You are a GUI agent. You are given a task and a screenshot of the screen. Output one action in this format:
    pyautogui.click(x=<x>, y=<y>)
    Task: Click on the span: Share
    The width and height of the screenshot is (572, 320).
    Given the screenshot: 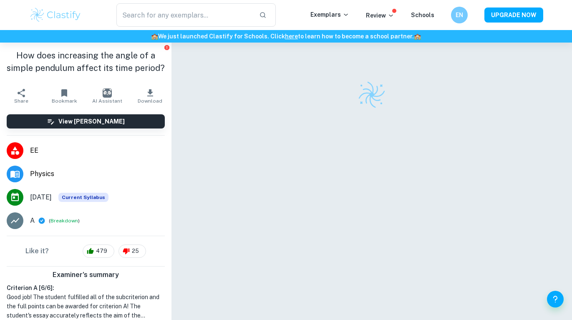 What is the action you would take?
    pyautogui.click(x=21, y=101)
    